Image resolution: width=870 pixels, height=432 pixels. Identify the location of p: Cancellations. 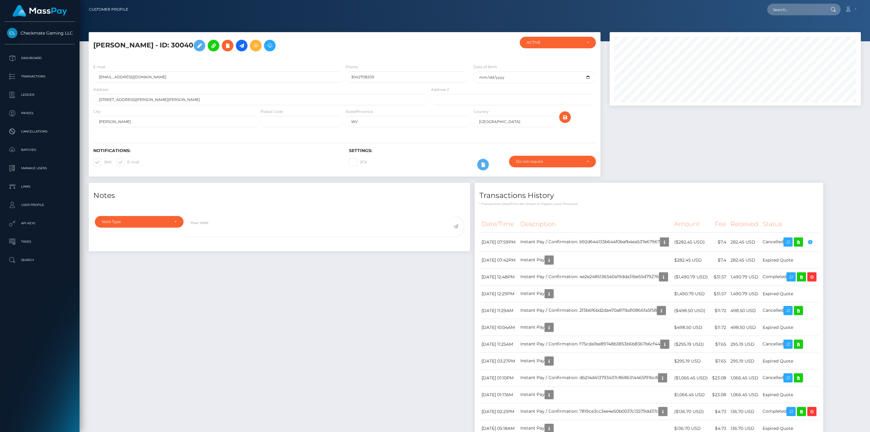
(40, 132).